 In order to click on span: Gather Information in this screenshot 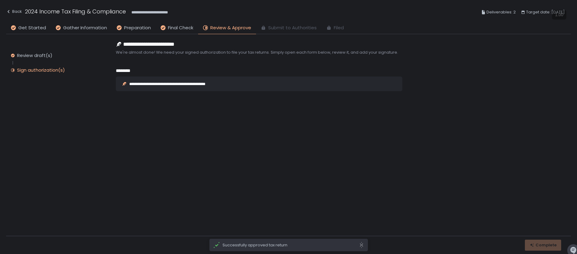, I will do `click(85, 28)`.